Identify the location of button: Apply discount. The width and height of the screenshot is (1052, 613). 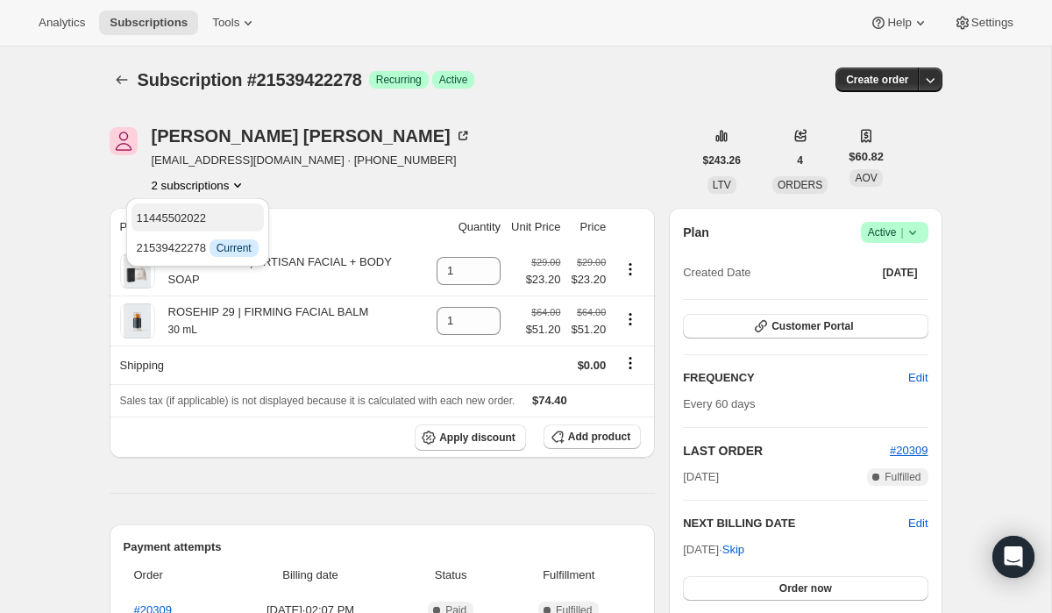
(470, 437).